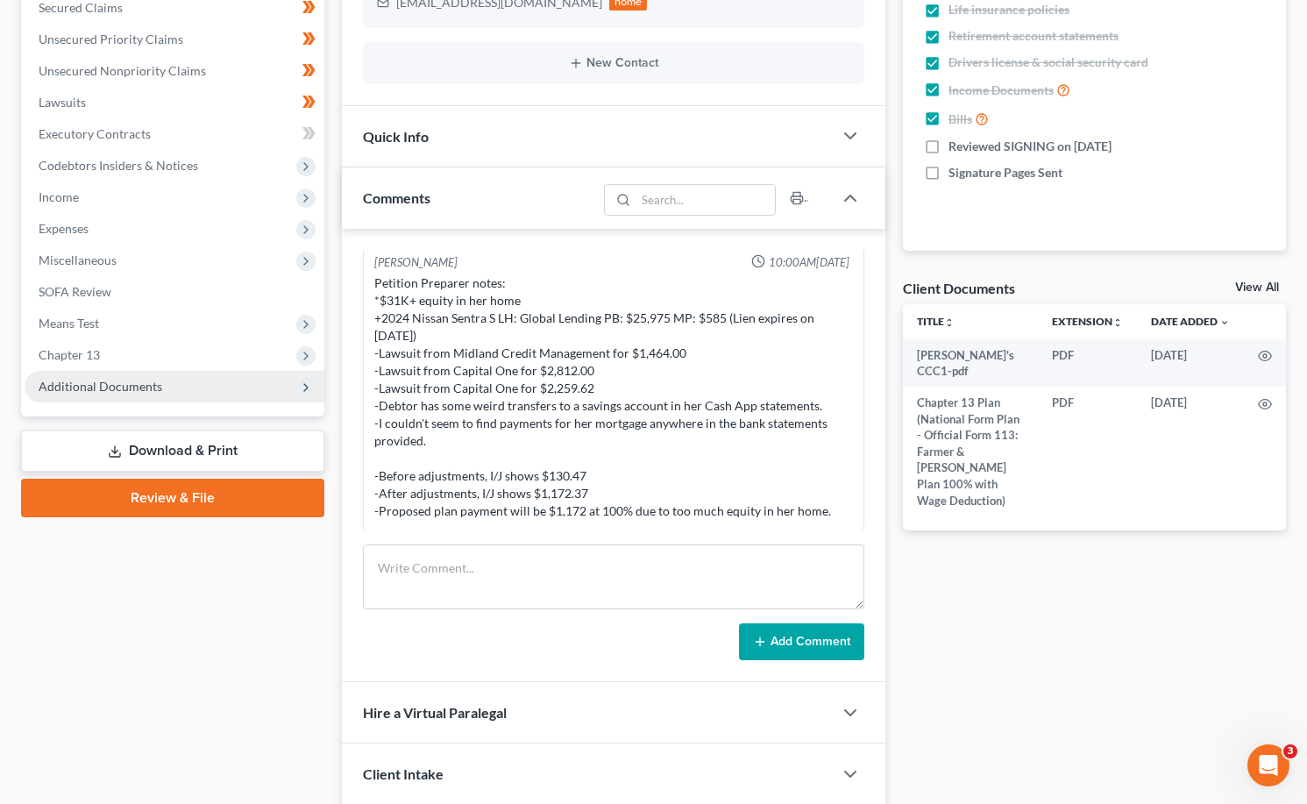 The height and width of the screenshot is (804, 1307). I want to click on input: Search..., so click(705, 200).